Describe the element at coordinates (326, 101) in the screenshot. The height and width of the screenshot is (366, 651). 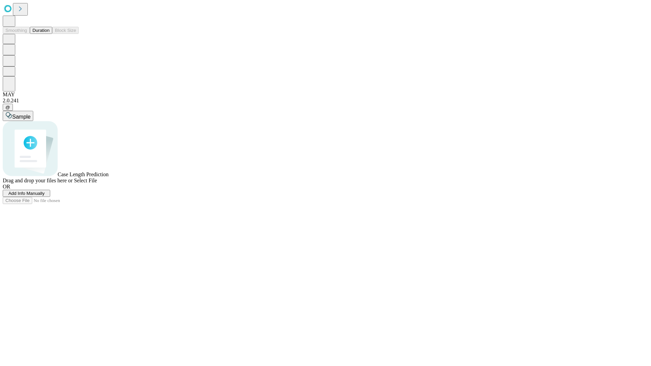
I see `div: 2.0.241` at that location.